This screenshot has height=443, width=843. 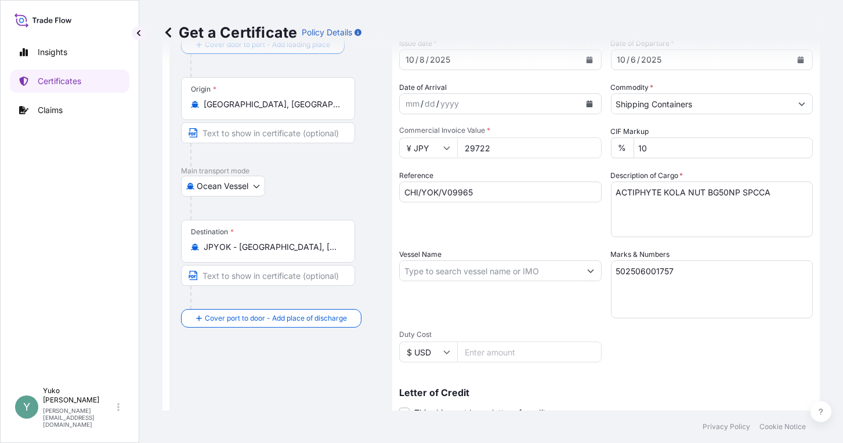 What do you see at coordinates (723, 148) in the screenshot?
I see `input: Enter percentage between 0 and 24%` at bounding box center [723, 148].